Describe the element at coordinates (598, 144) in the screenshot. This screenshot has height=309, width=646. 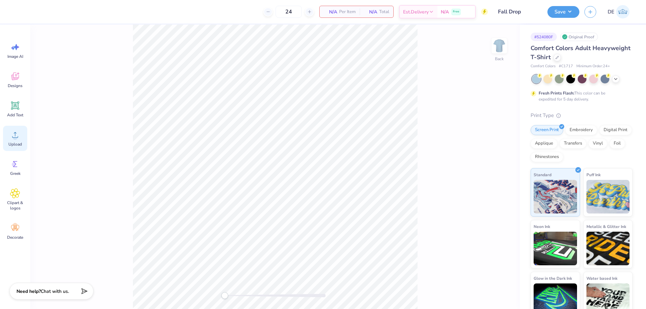
I see `div: Vinyl` at that location.